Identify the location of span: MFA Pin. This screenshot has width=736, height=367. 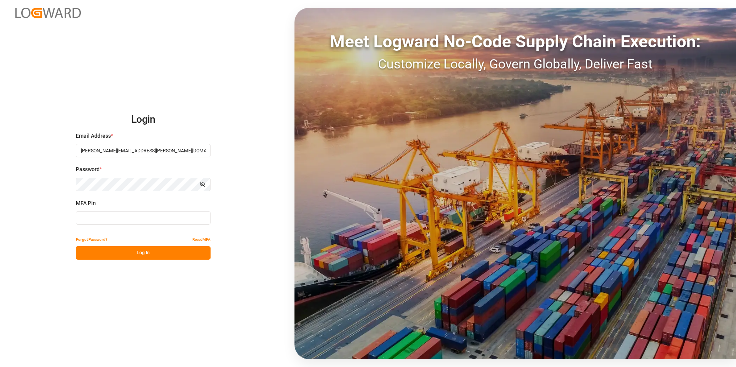
(86, 203).